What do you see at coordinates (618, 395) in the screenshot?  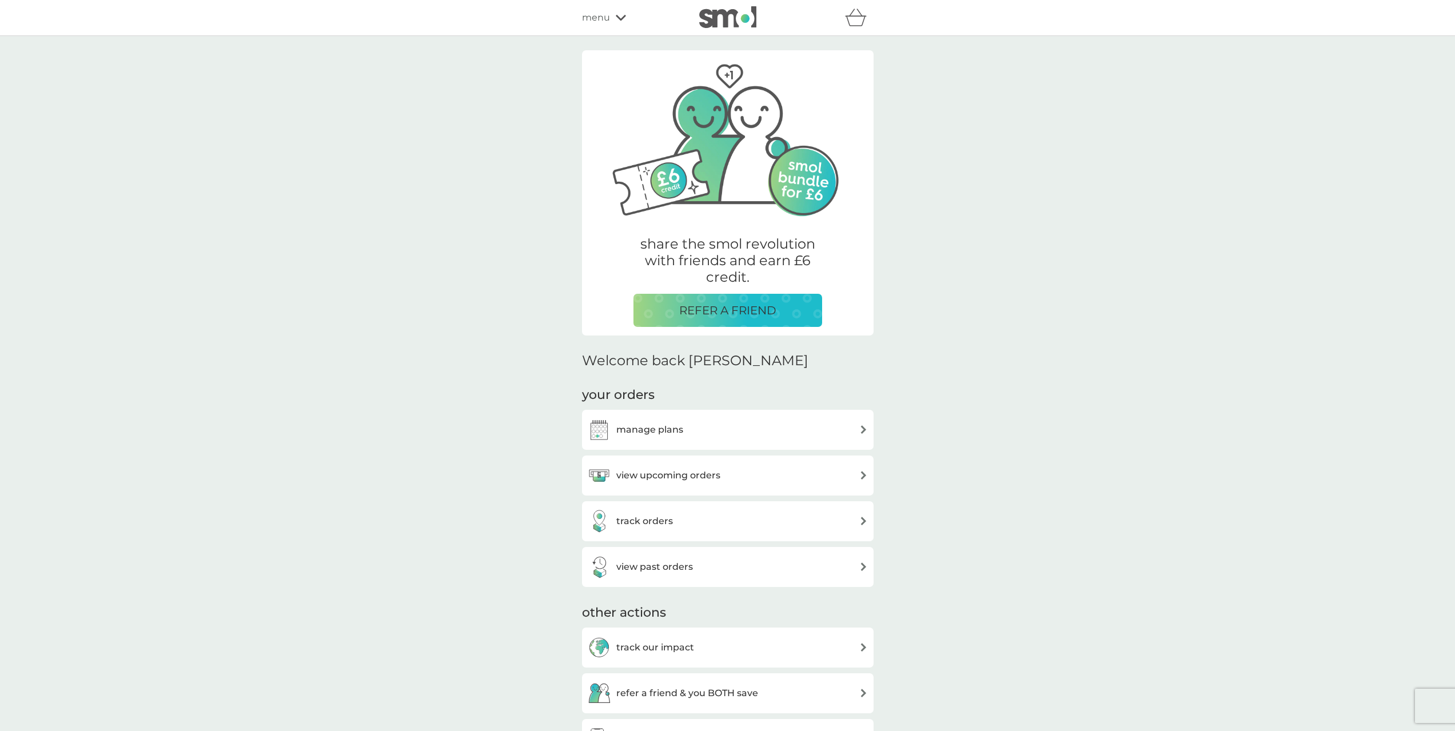 I see `h3: your orders` at bounding box center [618, 395].